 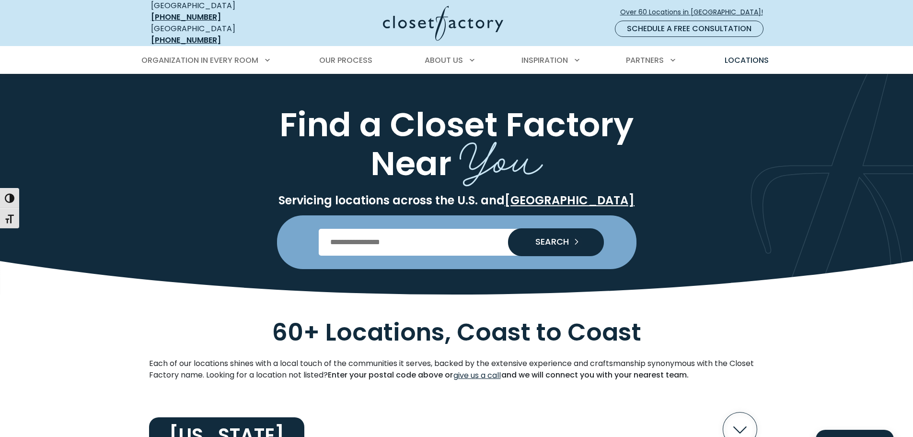 What do you see at coordinates (444, 60) in the screenshot?
I see `span: About Us` at bounding box center [444, 60].